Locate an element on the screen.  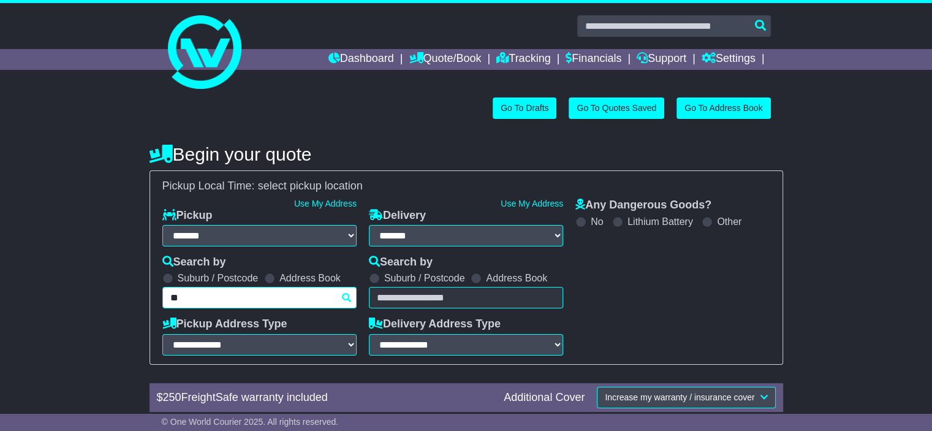
button: Increase my warranty / insurance cover is located at coordinates (686, 397).